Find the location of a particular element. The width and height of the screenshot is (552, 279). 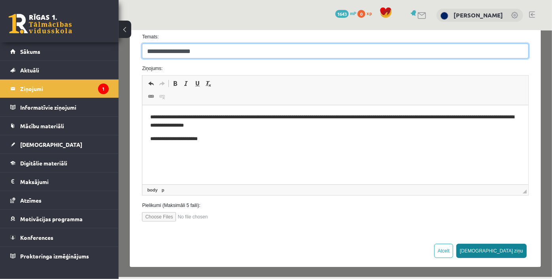

a: Digitālie materiāli is located at coordinates (59, 163).